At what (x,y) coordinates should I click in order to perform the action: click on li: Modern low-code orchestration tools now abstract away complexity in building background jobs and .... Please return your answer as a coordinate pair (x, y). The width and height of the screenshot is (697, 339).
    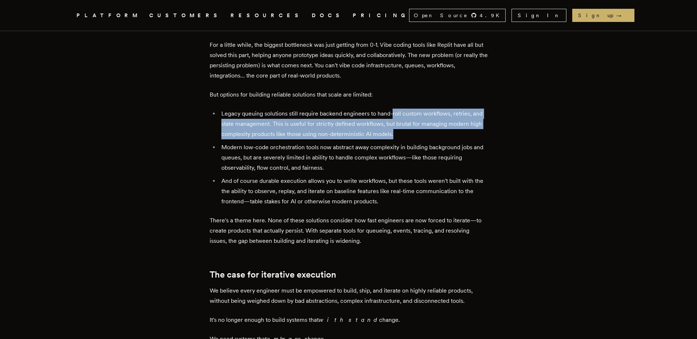
    Looking at the image, I should click on (353, 158).